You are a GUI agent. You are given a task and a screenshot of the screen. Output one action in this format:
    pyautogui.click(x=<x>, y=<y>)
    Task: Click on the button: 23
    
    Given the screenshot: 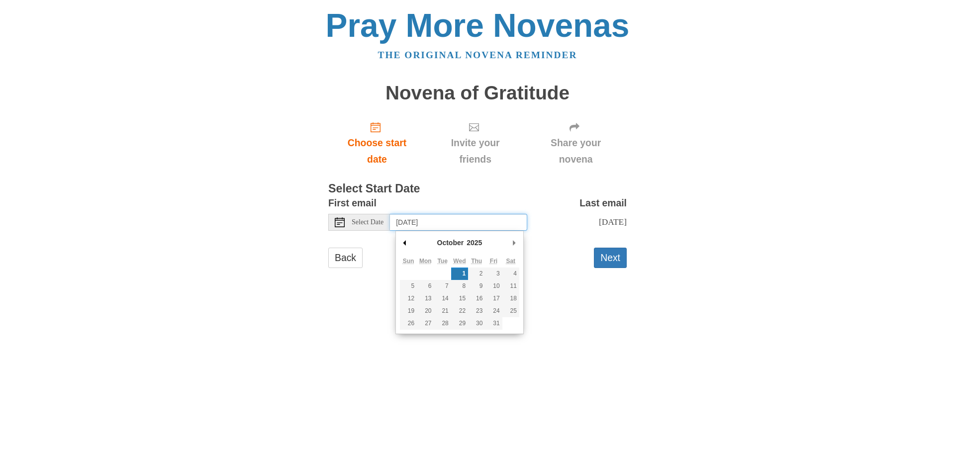 What is the action you would take?
    pyautogui.click(x=476, y=311)
    